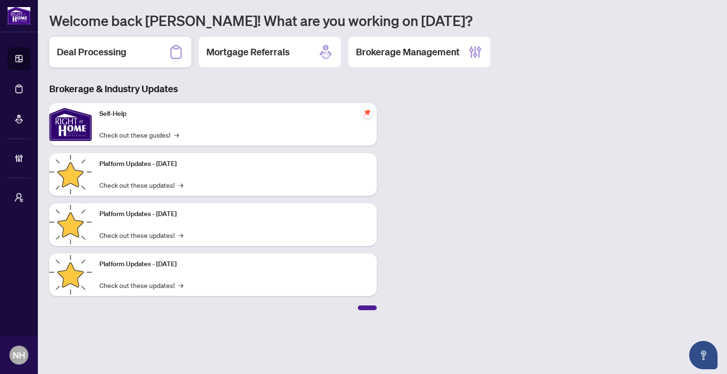  I want to click on span: user-switch, so click(19, 198).